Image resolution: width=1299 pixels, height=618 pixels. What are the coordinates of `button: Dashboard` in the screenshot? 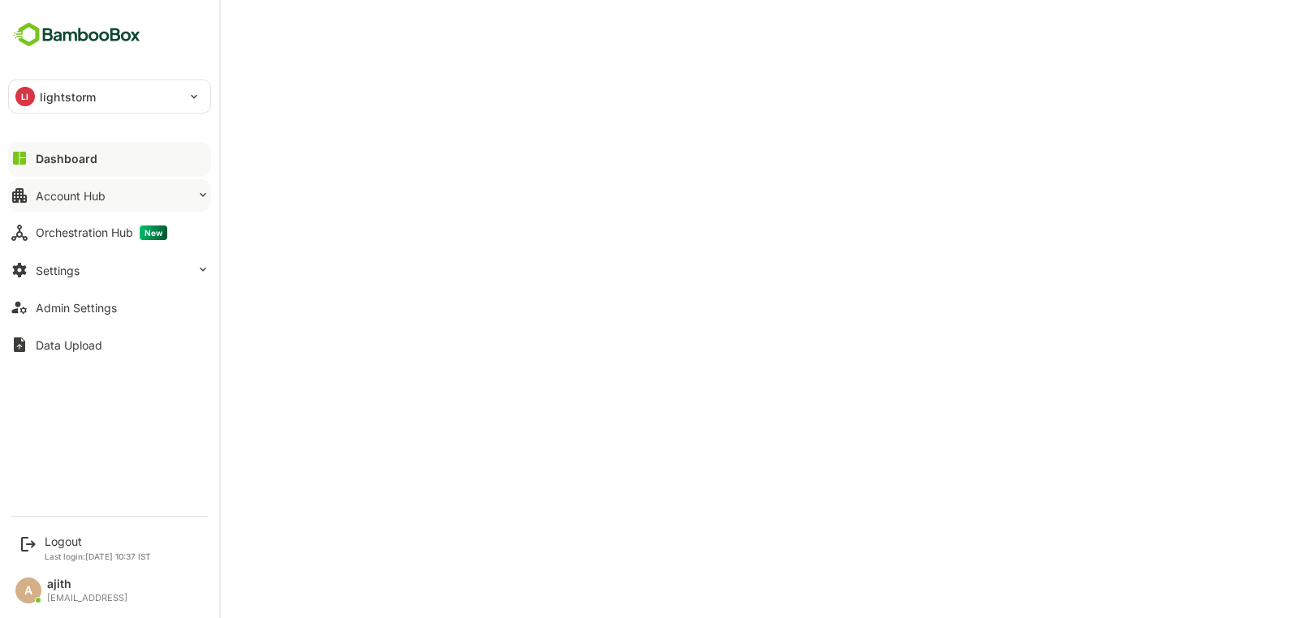 It's located at (110, 158).